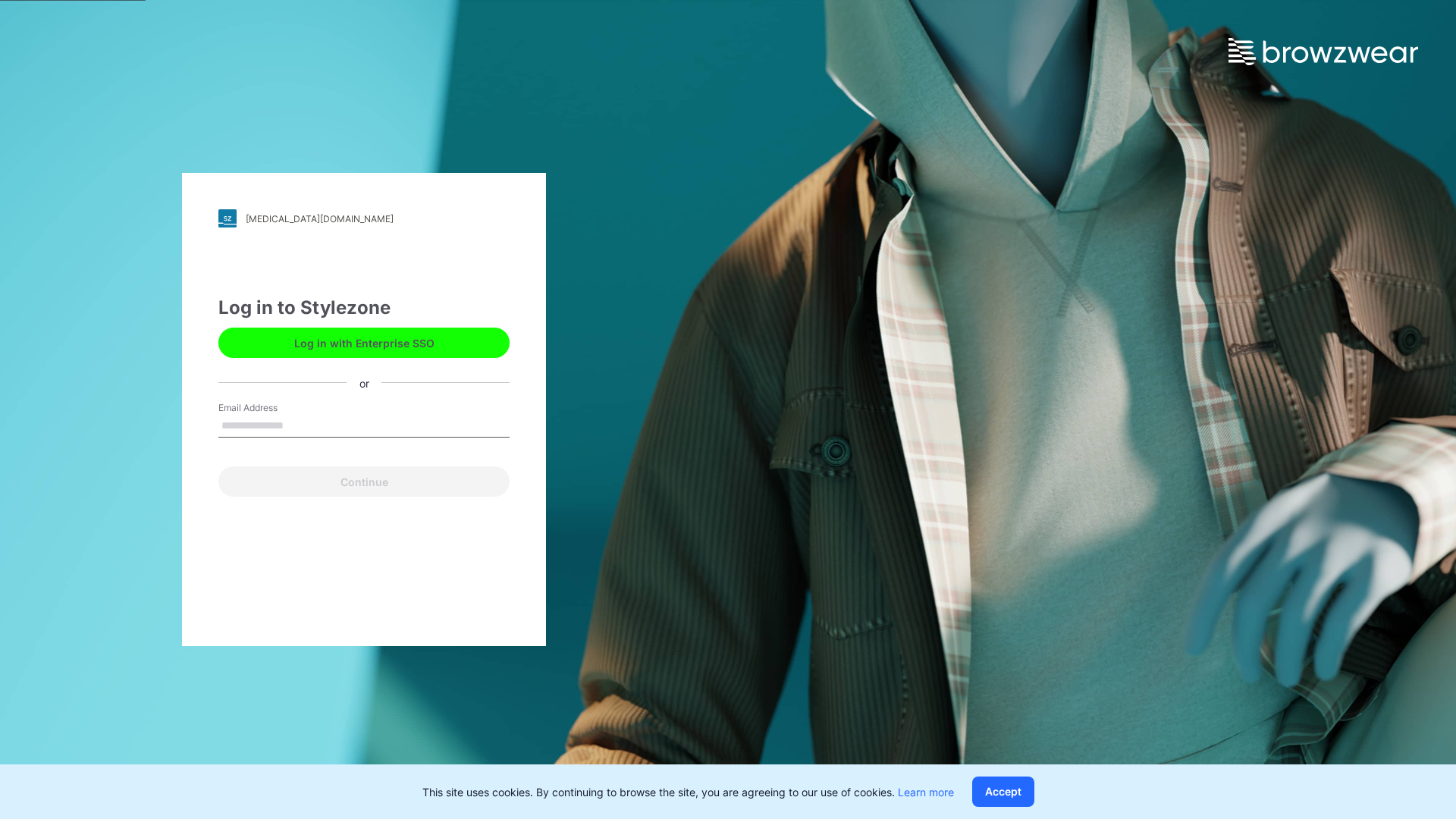 The height and width of the screenshot is (819, 1456). I want to click on a: Learn more, so click(926, 792).